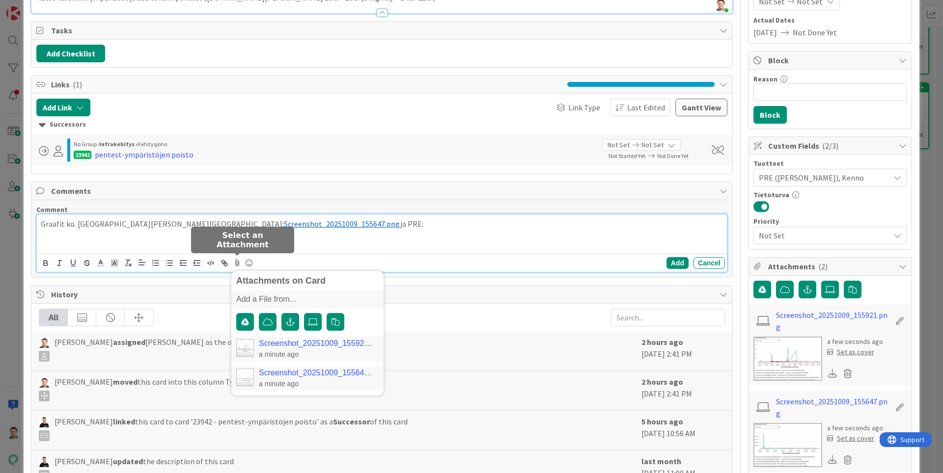 This screenshot has height=473, width=943. Describe the element at coordinates (701, 108) in the screenshot. I see `button: Gantt View` at that location.